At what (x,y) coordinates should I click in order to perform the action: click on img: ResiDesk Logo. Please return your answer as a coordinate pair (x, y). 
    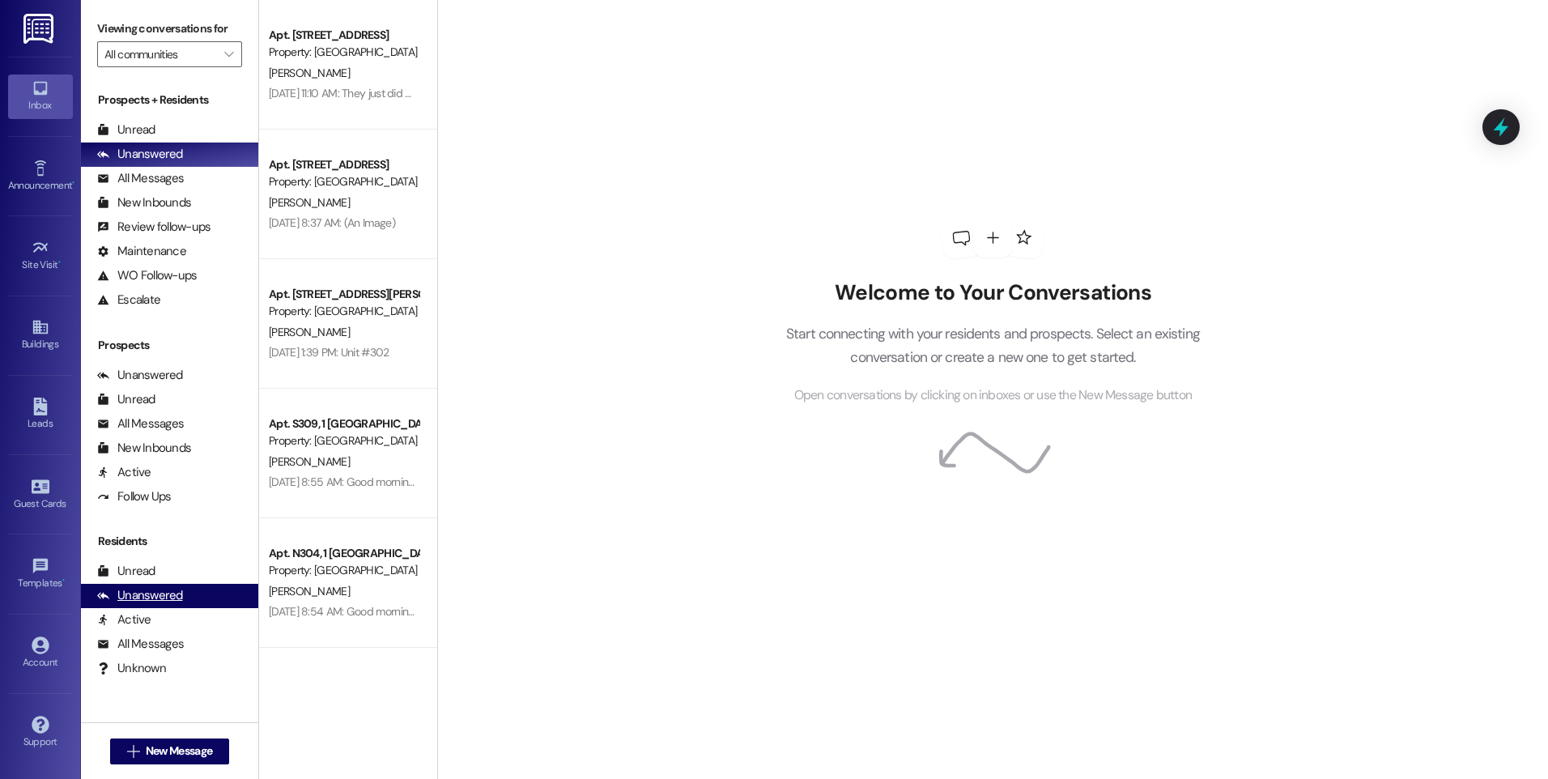
    Looking at the image, I should click on (40, 28).